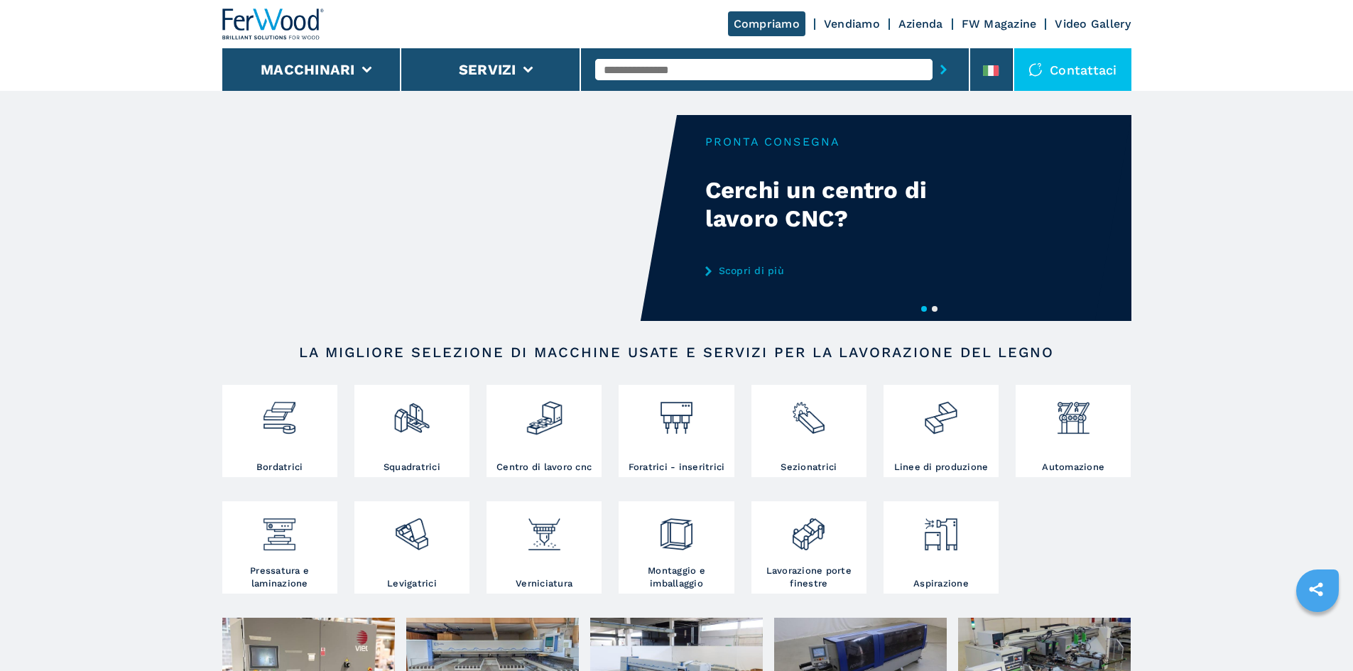 This screenshot has width=1353, height=671. I want to click on h3: Automazione, so click(1073, 467).